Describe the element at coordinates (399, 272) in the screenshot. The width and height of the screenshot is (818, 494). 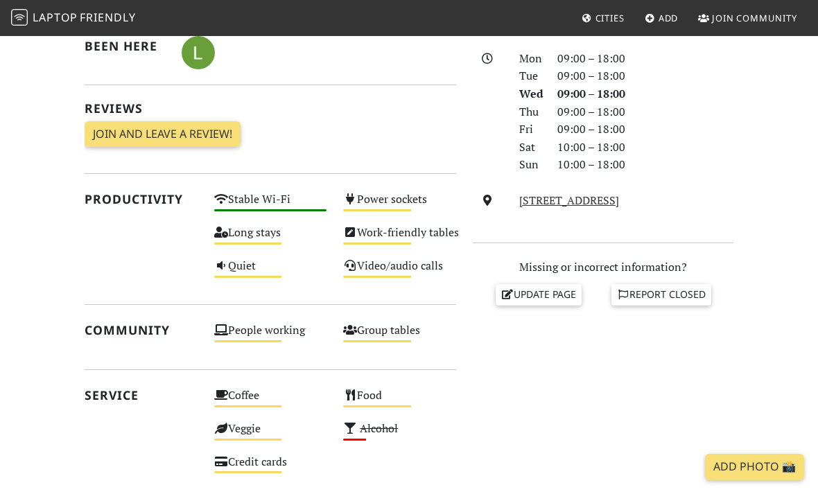
I see `div: Video/audio calls` at that location.